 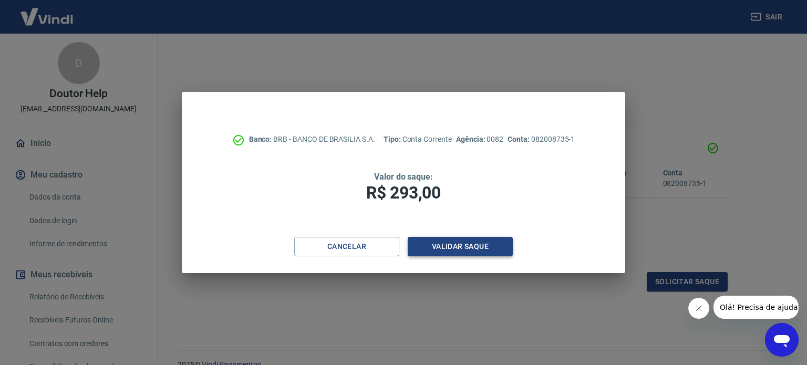 I want to click on p: Conta Corrente, so click(x=418, y=139).